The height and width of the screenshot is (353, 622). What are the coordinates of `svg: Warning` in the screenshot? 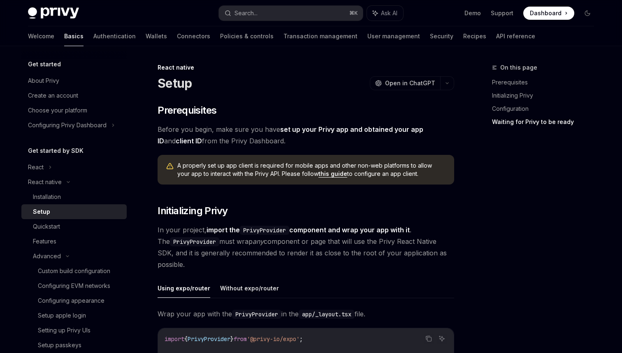 It's located at (170, 166).